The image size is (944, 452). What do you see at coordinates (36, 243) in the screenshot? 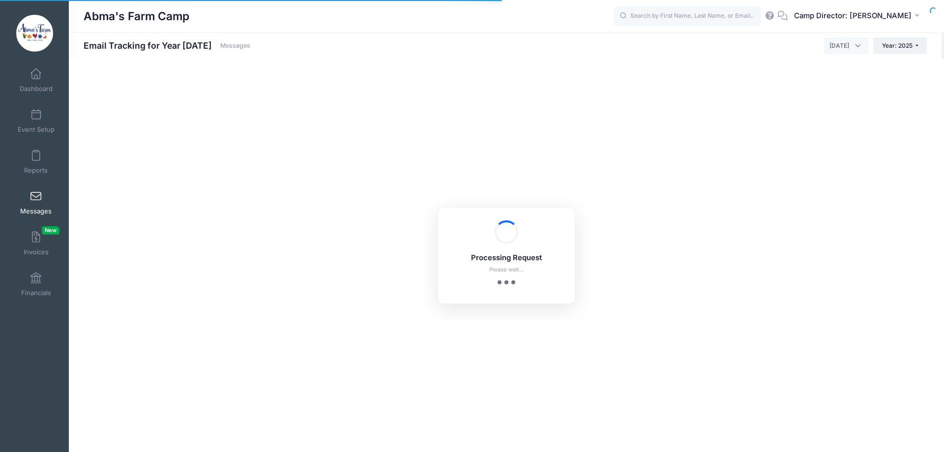
I see `a: InvoicesNew` at bounding box center [36, 243].